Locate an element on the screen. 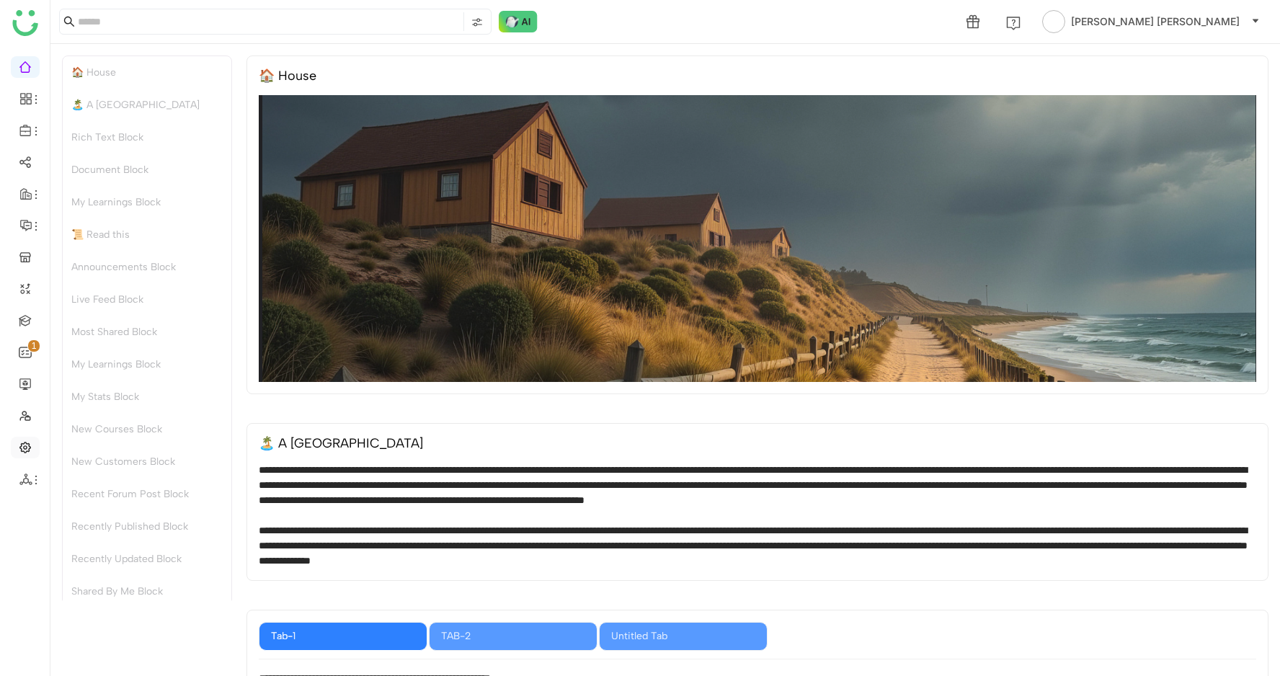  div: Most Shared Block is located at coordinates (147, 332).